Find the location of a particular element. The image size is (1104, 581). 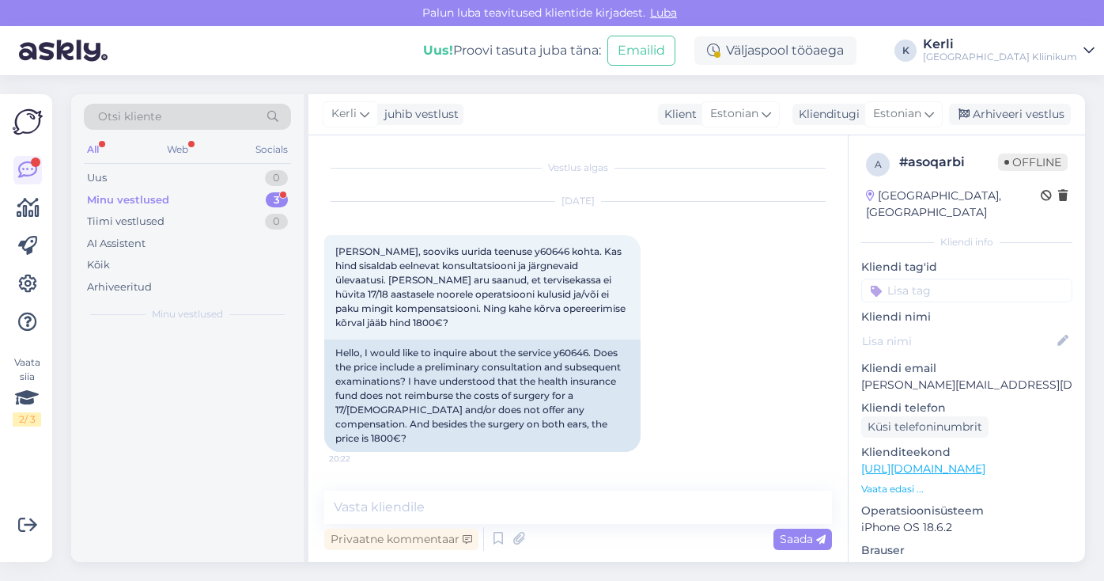

div: Web is located at coordinates (177, 150).